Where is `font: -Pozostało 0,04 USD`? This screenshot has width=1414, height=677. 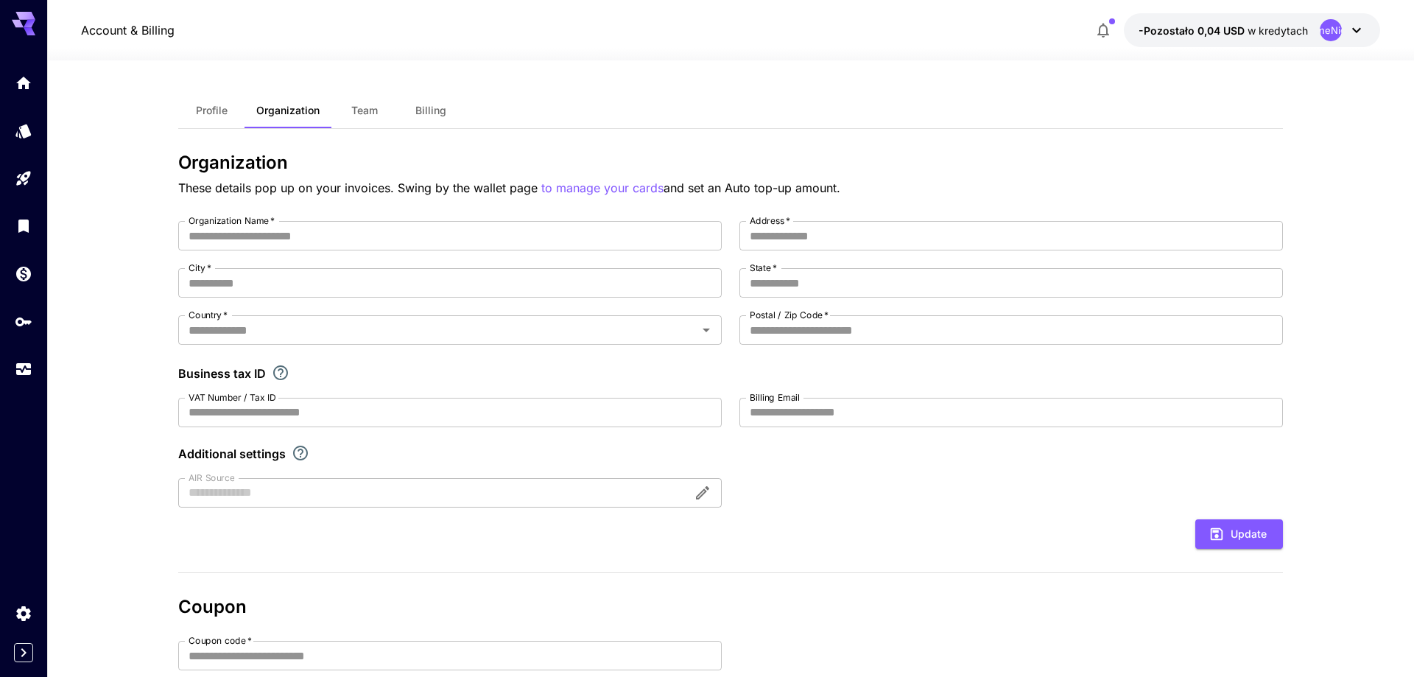
font: -Pozostało 0,04 USD is located at coordinates (1192, 30).